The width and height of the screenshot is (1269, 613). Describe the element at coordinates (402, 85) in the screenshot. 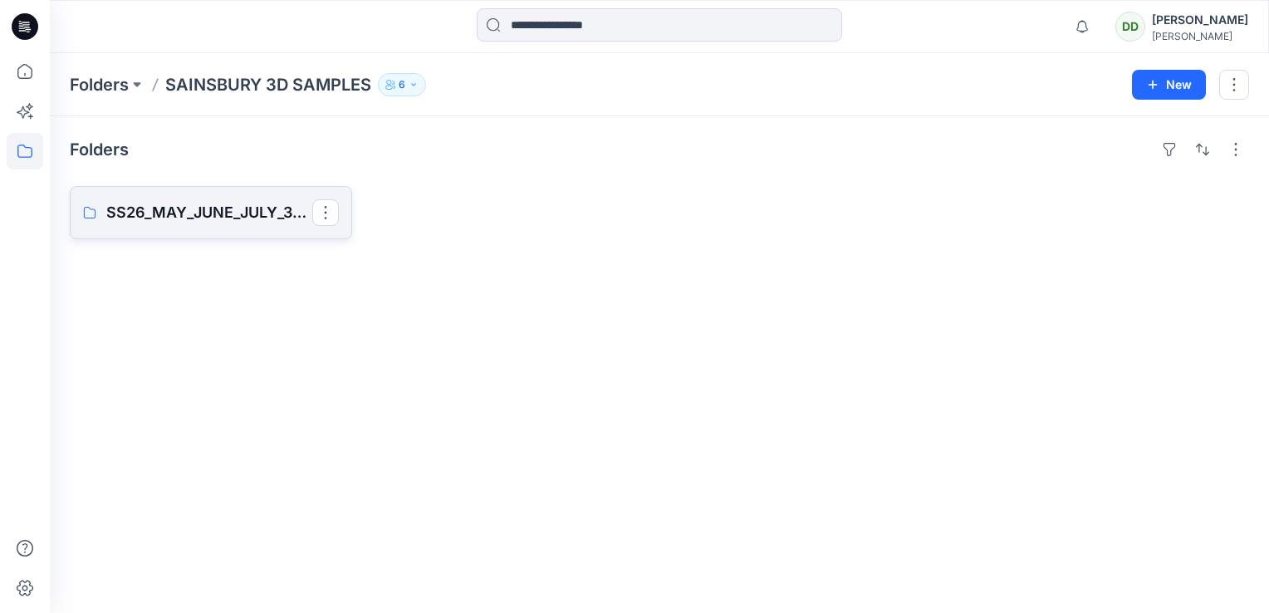

I see `button: 6` at that location.